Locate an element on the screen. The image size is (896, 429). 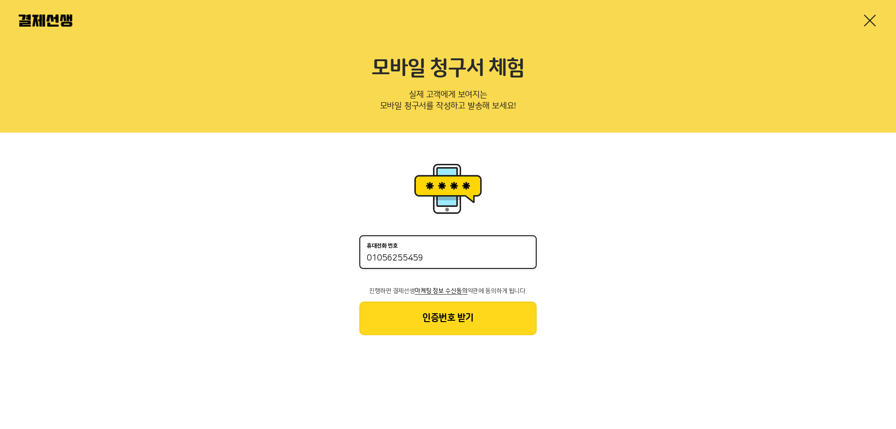
span: 마케팅 정보 수신동의 is located at coordinates (441, 291).